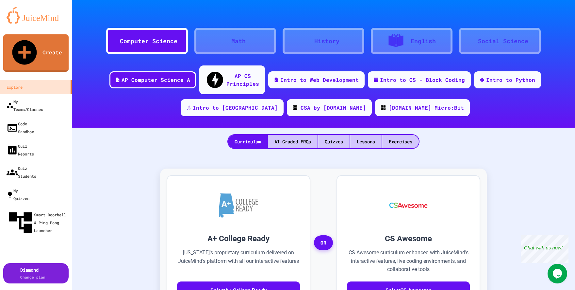 The width and height of the screenshot is (575, 290). I want to click on div: Curriculum, so click(248, 141).